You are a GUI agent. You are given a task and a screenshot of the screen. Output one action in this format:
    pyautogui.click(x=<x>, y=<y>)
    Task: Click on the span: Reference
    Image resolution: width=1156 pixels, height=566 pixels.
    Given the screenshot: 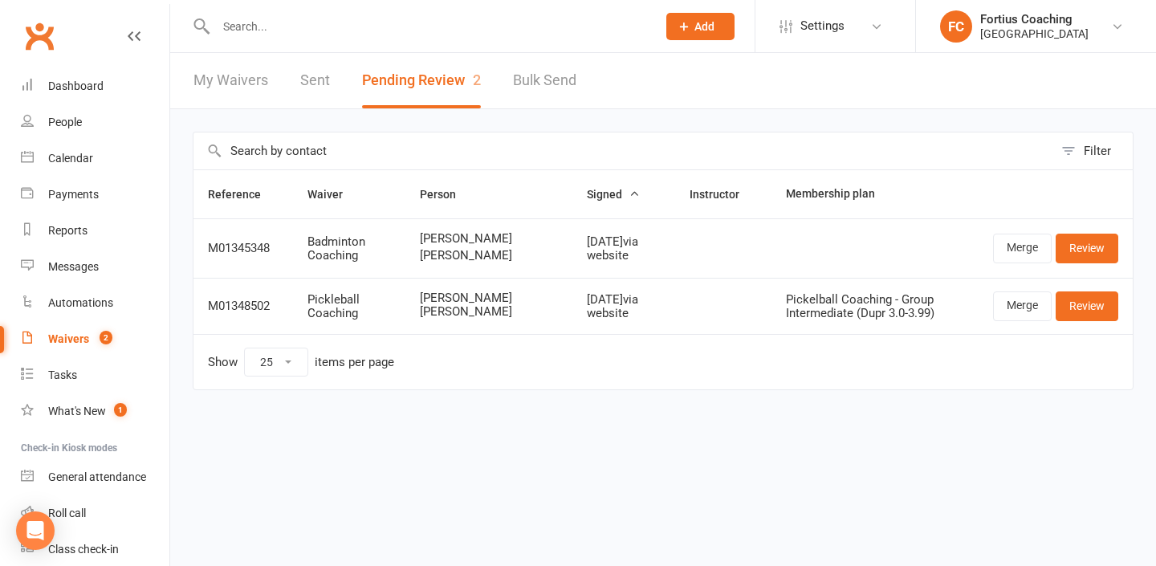 What is the action you would take?
    pyautogui.click(x=243, y=194)
    